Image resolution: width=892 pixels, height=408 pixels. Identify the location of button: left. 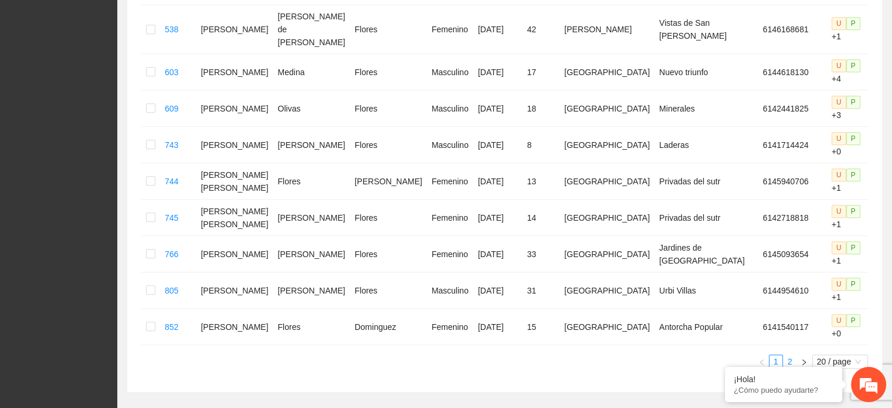
(762, 361).